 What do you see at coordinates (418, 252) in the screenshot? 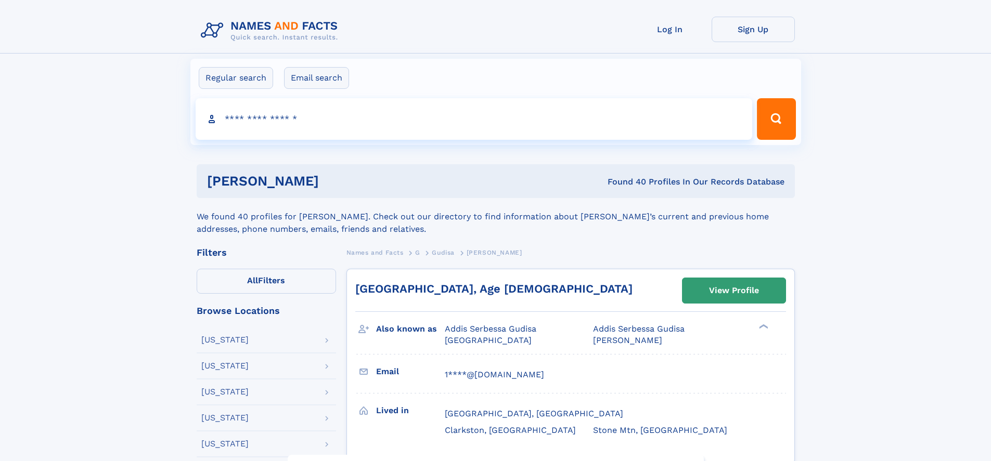
I see `a: G` at bounding box center [418, 252].